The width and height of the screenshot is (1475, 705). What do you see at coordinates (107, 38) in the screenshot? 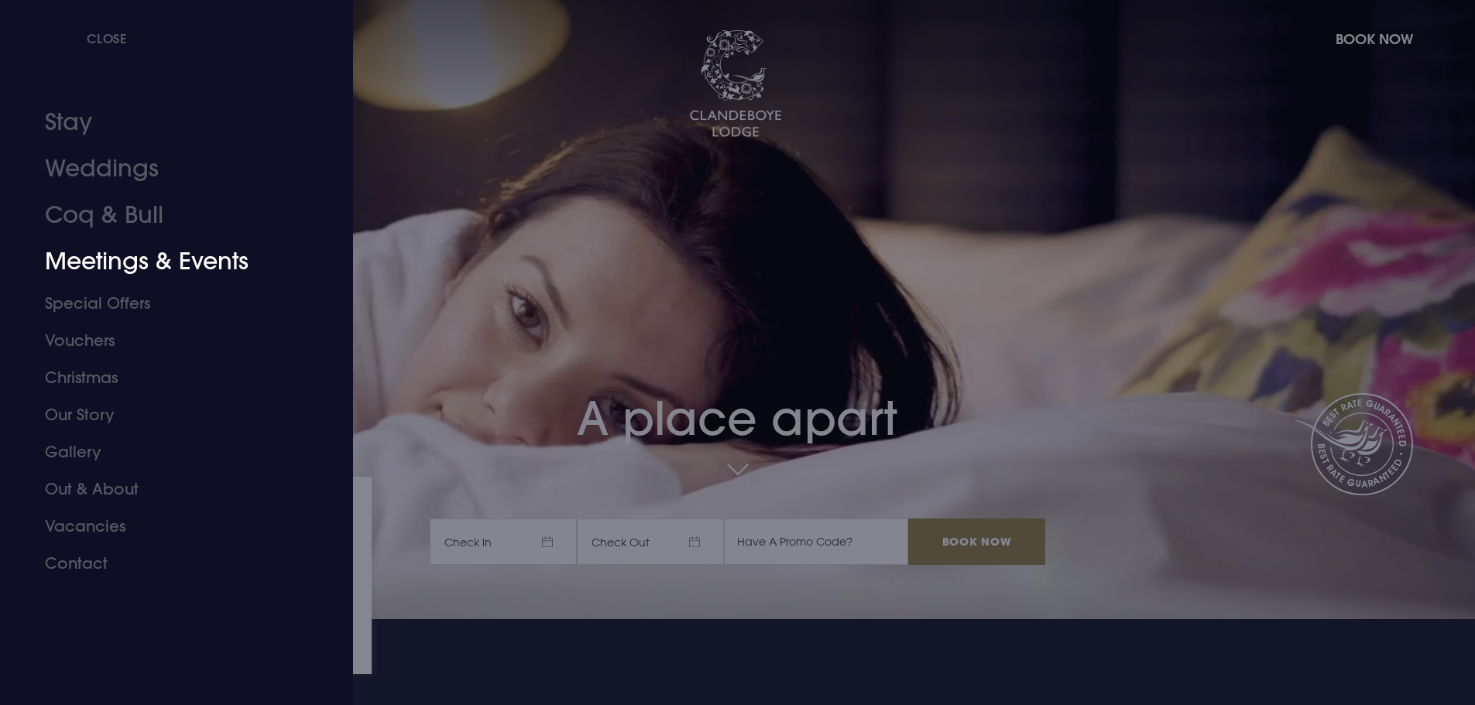
I see `span: Close` at bounding box center [107, 38].